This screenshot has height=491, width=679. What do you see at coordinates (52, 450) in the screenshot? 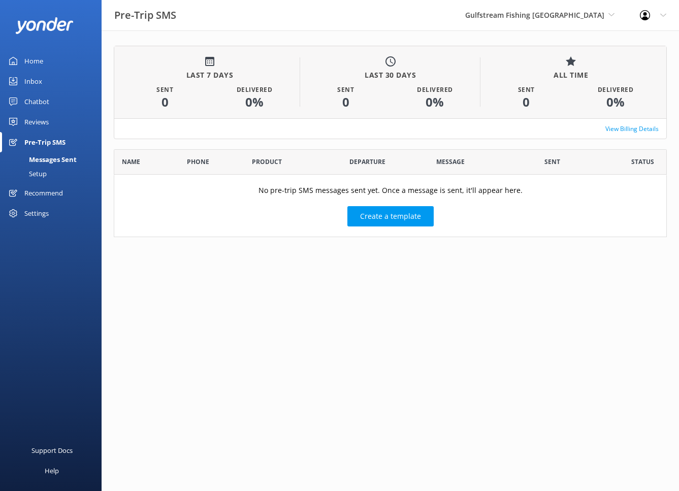
I see `div: Support Docs` at bounding box center [52, 450].